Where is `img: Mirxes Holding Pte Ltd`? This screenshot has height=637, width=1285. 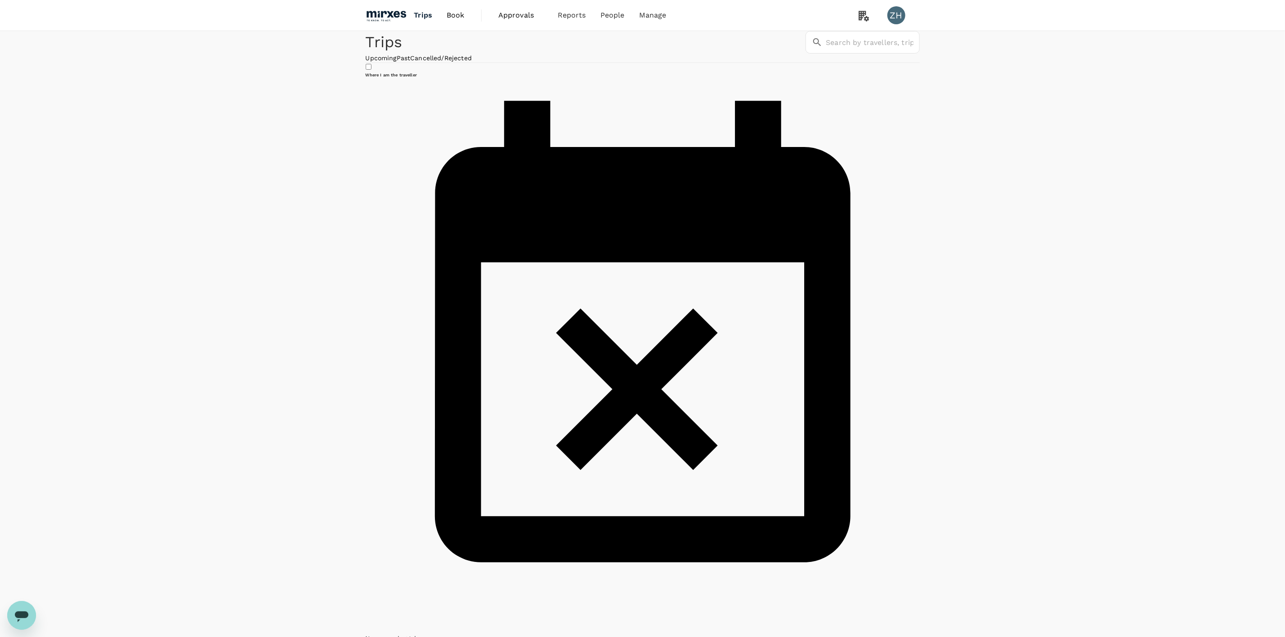 img: Mirxes Holding Pte Ltd is located at coordinates (386, 15).